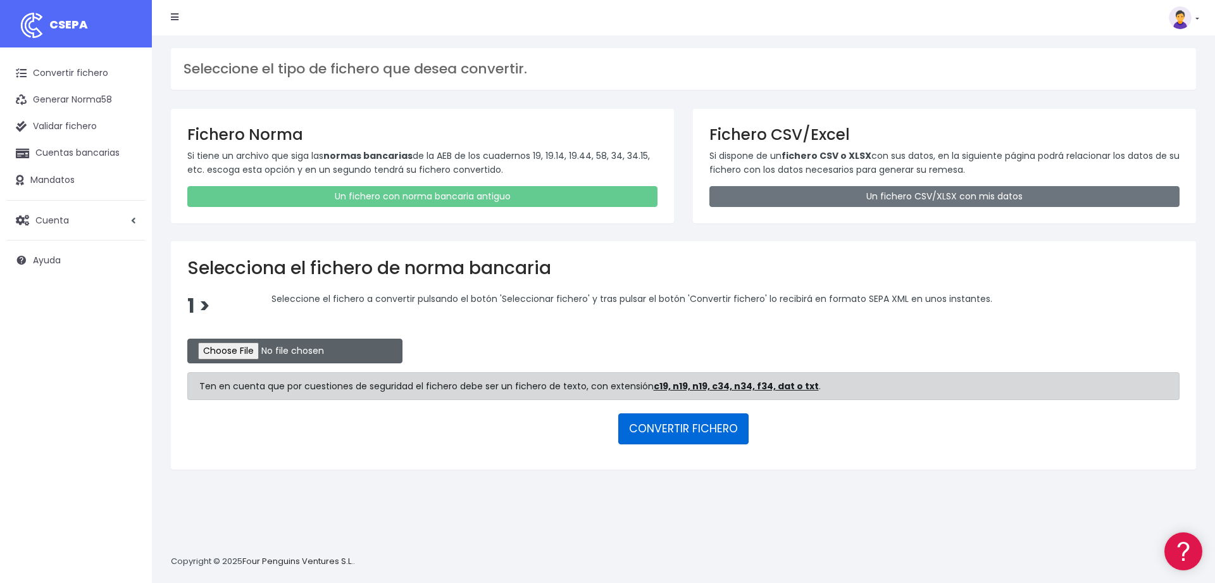  I want to click on a: Un fichero con norma bancaria antiguo, so click(422, 196).